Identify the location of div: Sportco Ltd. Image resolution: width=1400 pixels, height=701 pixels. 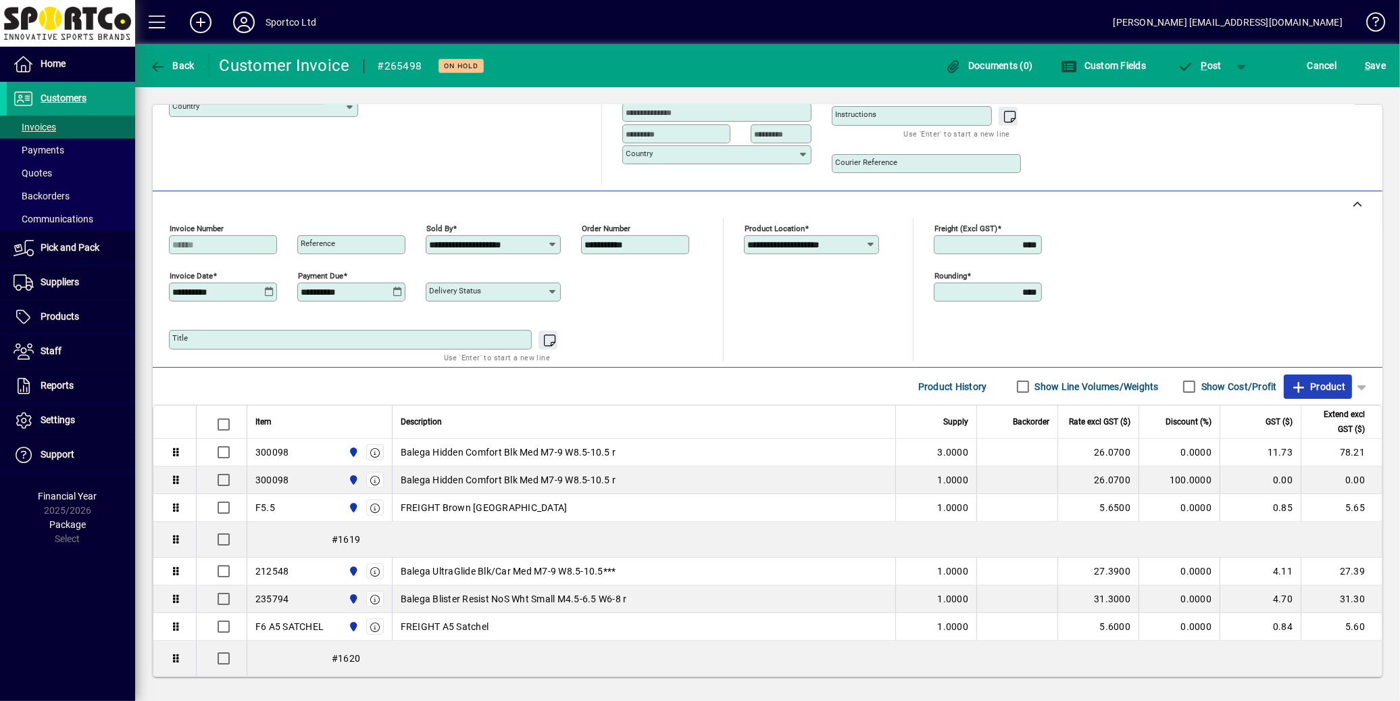
(291, 22).